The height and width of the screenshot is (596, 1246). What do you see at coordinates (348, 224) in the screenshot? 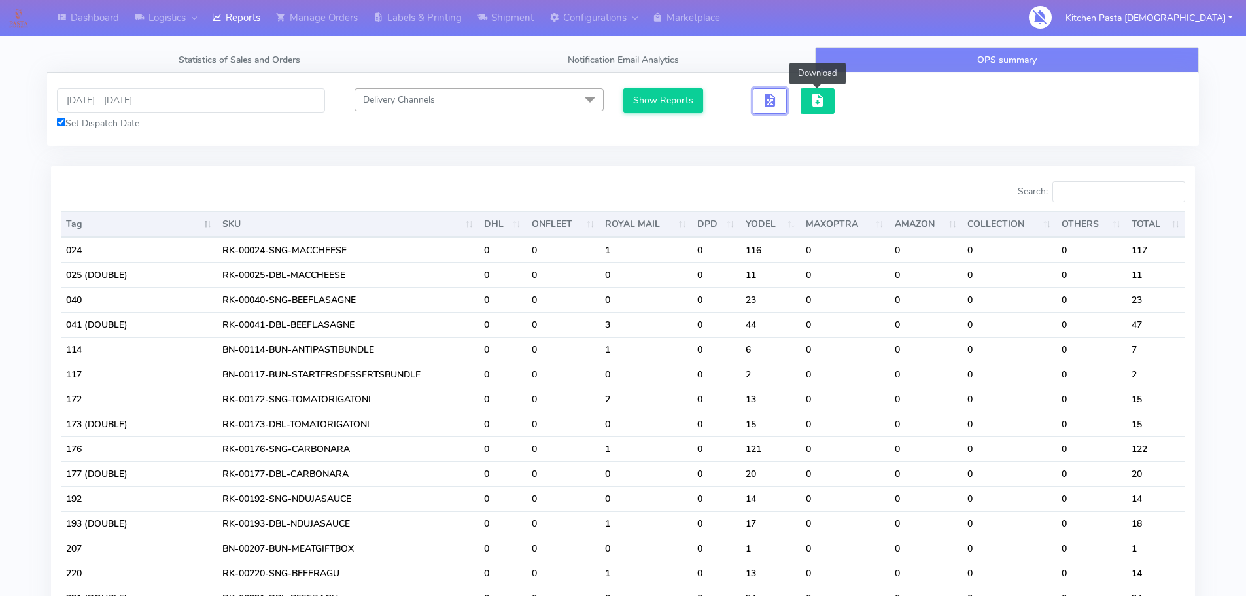
I see `th: SKU: activate to sort column ascending` at bounding box center [348, 224].